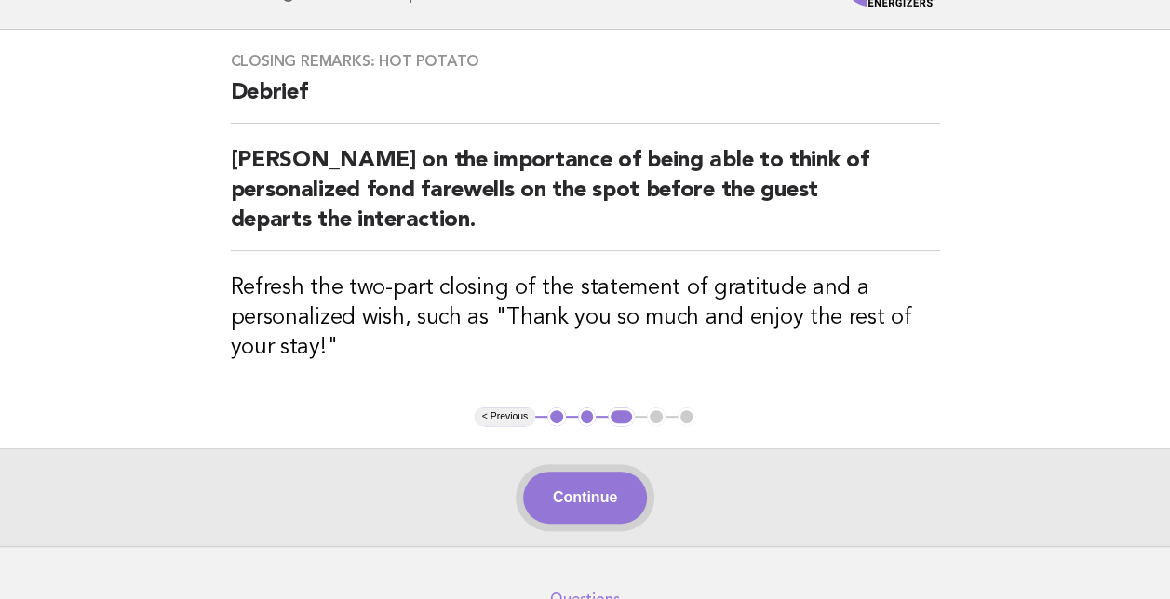 The width and height of the screenshot is (1170, 599). What do you see at coordinates (621, 417) in the screenshot?
I see `button: 3` at bounding box center [621, 417].